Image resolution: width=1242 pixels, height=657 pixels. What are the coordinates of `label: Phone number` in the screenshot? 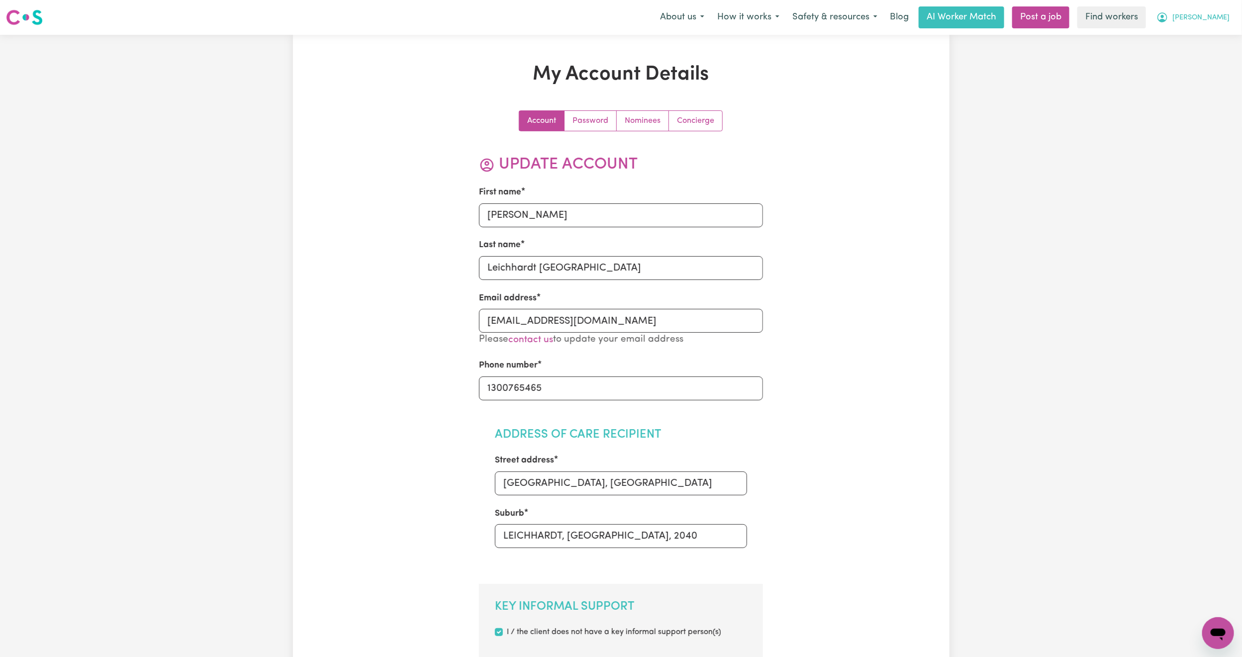 It's located at (508, 365).